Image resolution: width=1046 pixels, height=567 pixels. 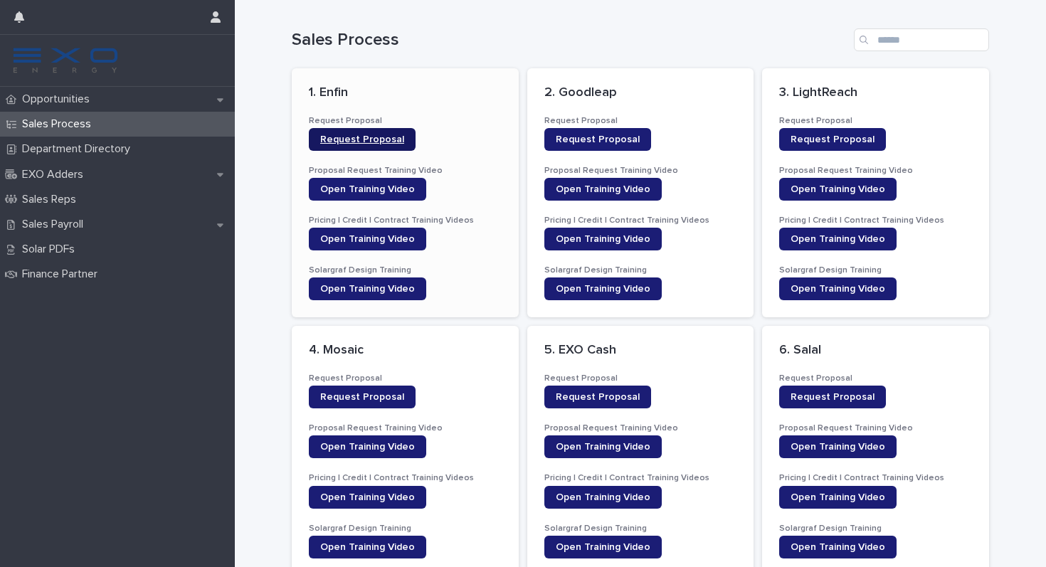 What do you see at coordinates (59, 124) in the screenshot?
I see `p: Sales Process` at bounding box center [59, 124].